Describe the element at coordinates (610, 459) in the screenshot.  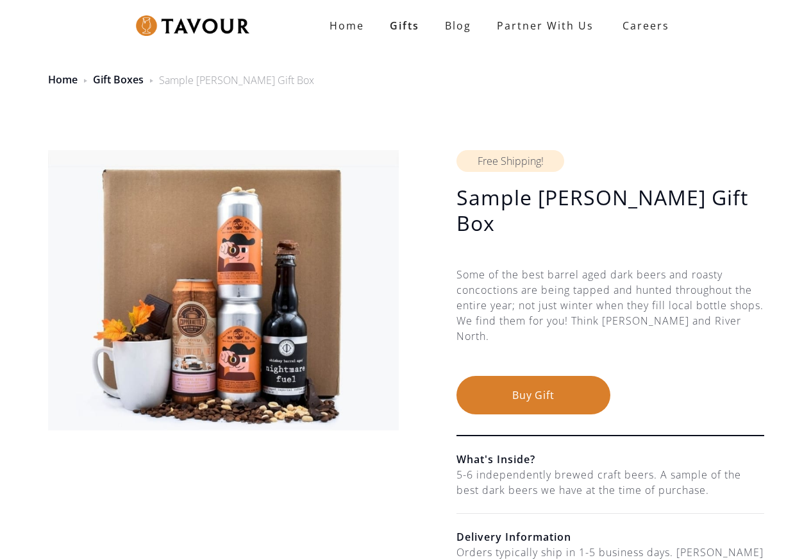
I see `h6: What's Inside?` at that location.